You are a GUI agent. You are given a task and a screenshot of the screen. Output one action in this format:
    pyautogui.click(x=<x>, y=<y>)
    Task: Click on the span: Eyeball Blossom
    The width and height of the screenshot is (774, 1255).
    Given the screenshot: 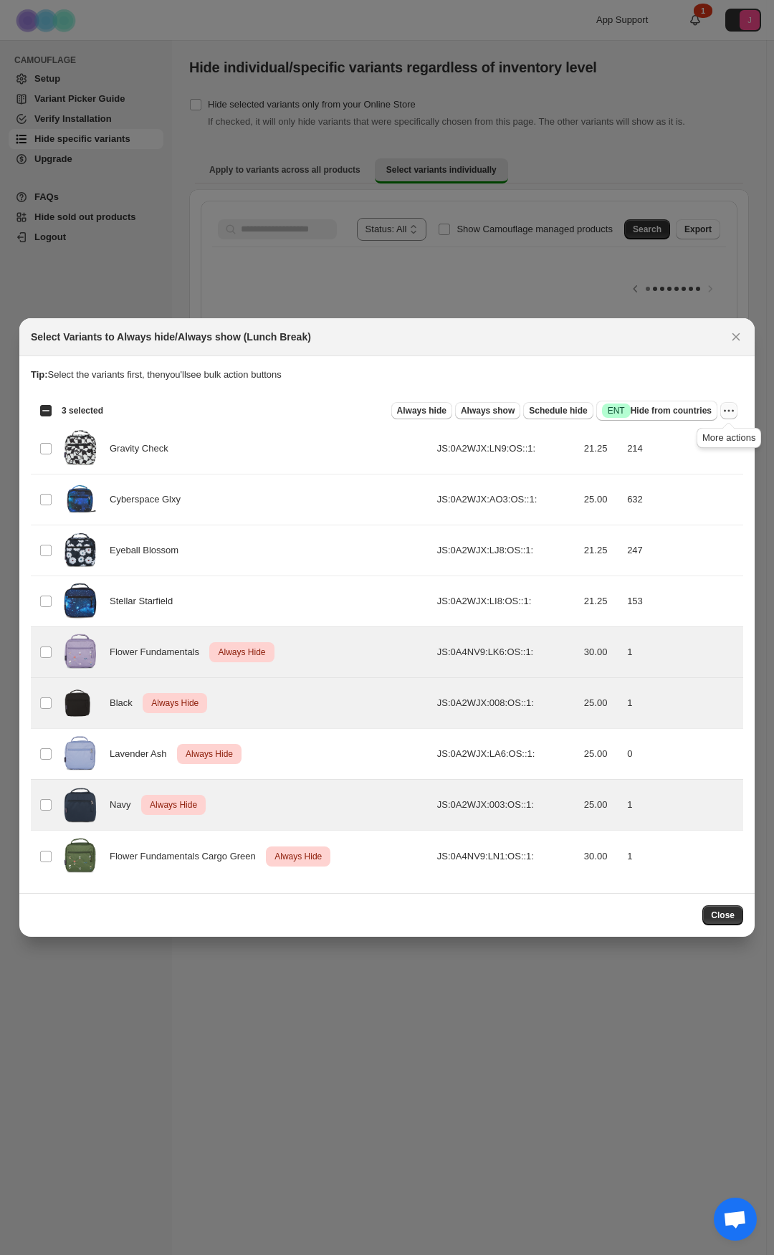 What is the action you would take?
    pyautogui.click(x=148, y=550)
    